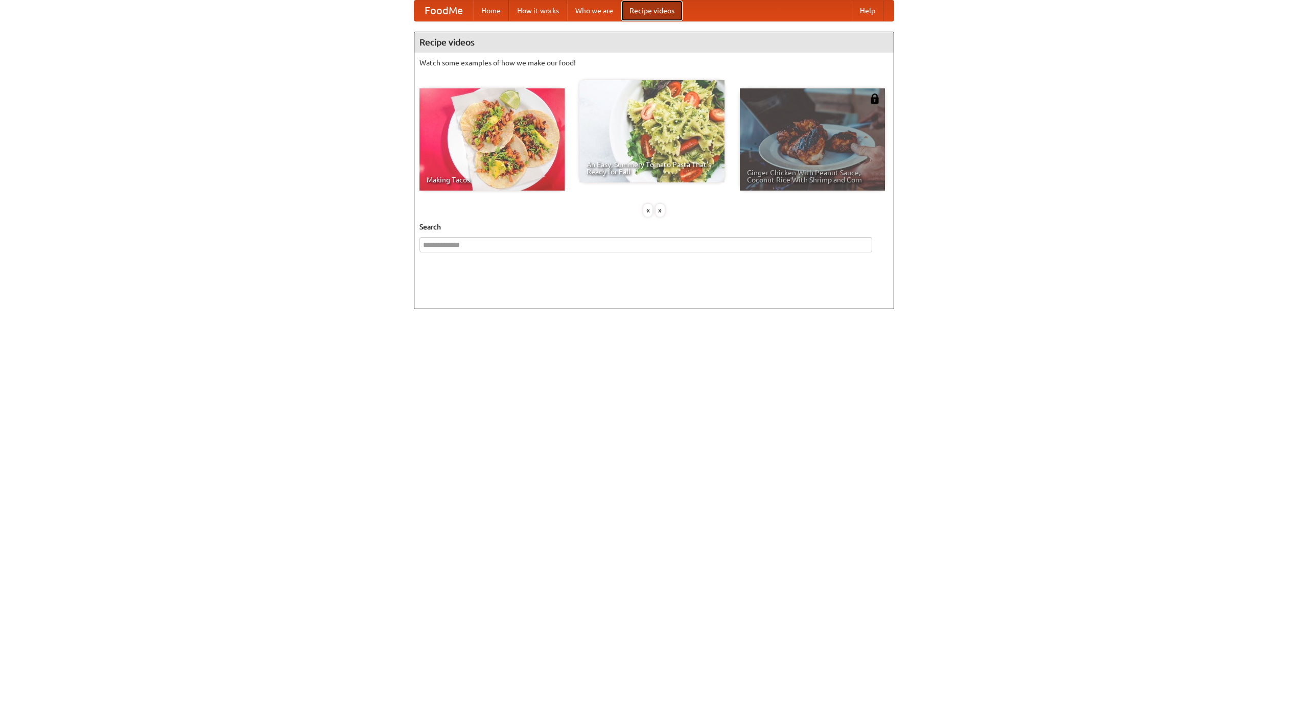  Describe the element at coordinates (491, 11) in the screenshot. I see `a: Home` at that location.